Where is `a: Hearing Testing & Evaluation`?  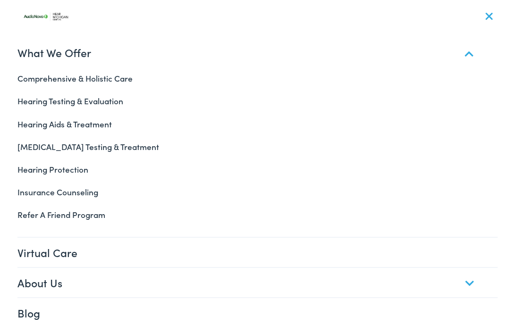
a: Hearing Testing & Evaluation is located at coordinates (254, 101).